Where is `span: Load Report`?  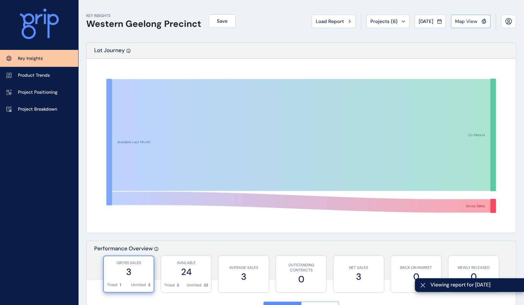
span: Load Report is located at coordinates (330, 21).